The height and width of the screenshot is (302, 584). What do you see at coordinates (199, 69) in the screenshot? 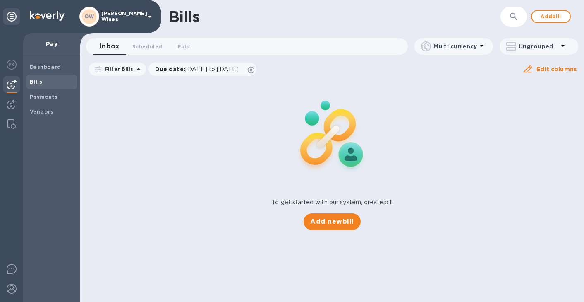
I see `p: Due date :` at bounding box center [199, 69].